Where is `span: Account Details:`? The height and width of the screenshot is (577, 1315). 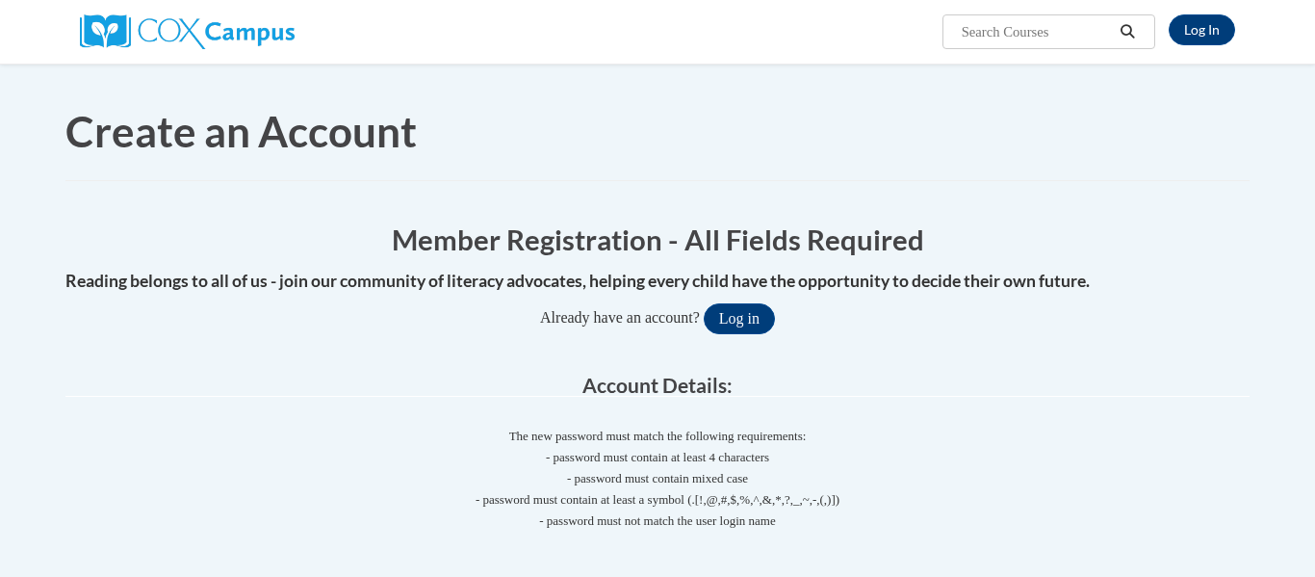
span: Account Details: is located at coordinates (658, 384).